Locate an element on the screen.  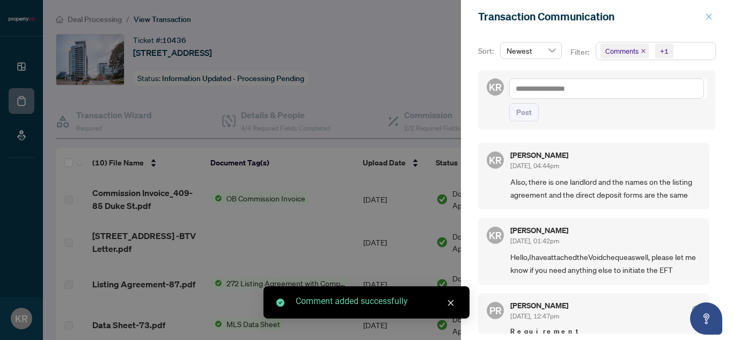
button: Open asap is located at coordinates (706, 318).